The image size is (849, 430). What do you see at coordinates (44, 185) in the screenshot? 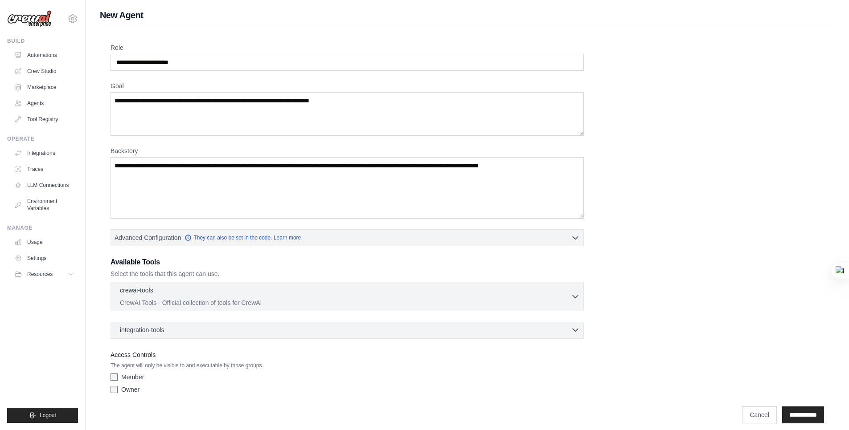
I see `a: LLM Connections` at bounding box center [44, 185].